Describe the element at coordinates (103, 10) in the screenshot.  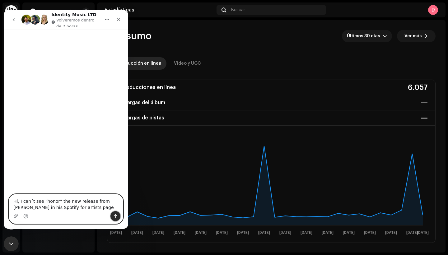
I see `button: Inicio` at that location.